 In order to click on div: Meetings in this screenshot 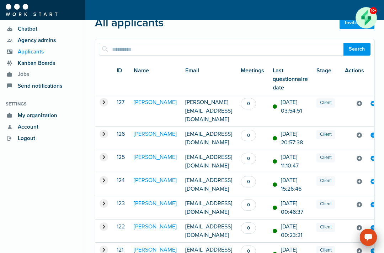, I will do `click(253, 70)`.